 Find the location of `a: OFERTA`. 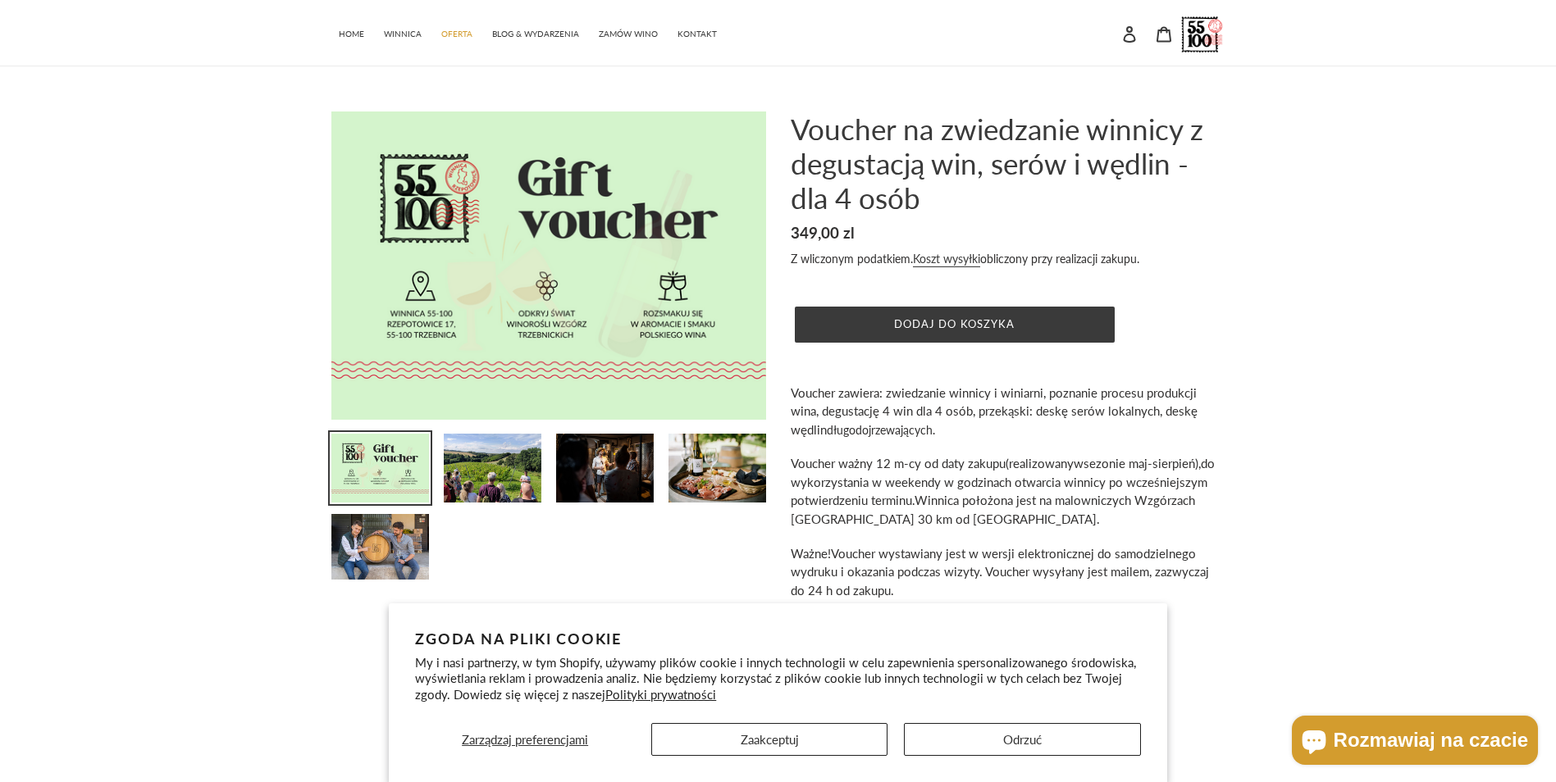

a: OFERTA is located at coordinates (457, 32).